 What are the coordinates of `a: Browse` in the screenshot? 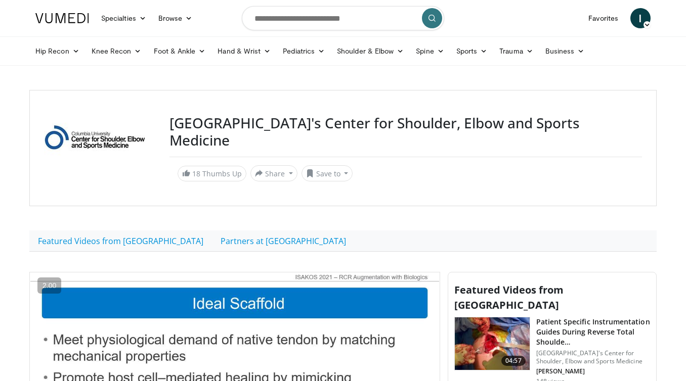 It's located at (176, 18).